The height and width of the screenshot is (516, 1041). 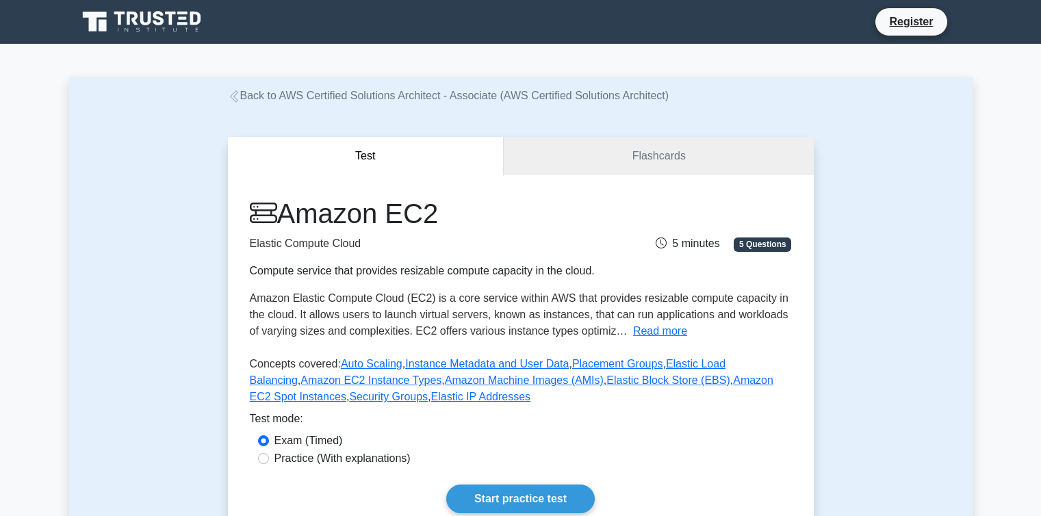 What do you see at coordinates (521, 422) in the screenshot?
I see `div: Test mode:` at bounding box center [521, 422].